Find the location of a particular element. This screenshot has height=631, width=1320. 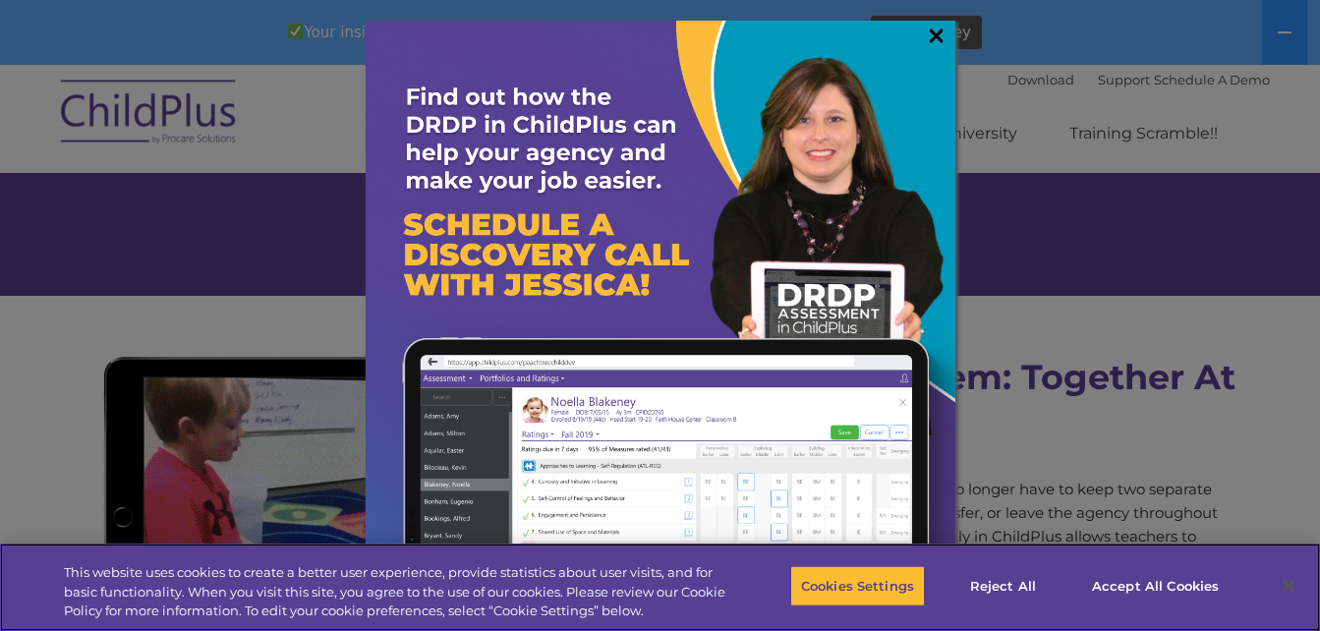

button: Accept All Cookies is located at coordinates (1154, 586).